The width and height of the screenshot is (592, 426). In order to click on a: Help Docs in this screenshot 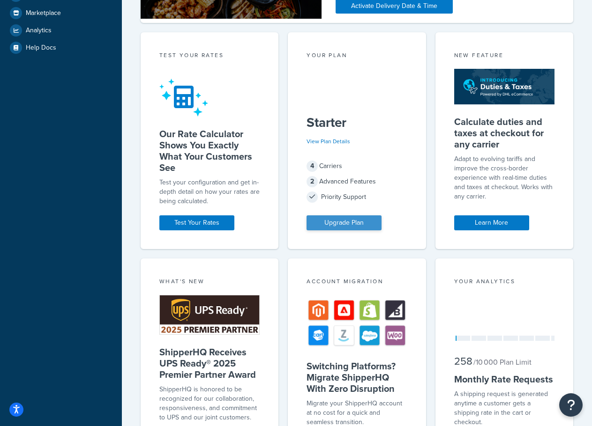, I will do `click(61, 48)`.